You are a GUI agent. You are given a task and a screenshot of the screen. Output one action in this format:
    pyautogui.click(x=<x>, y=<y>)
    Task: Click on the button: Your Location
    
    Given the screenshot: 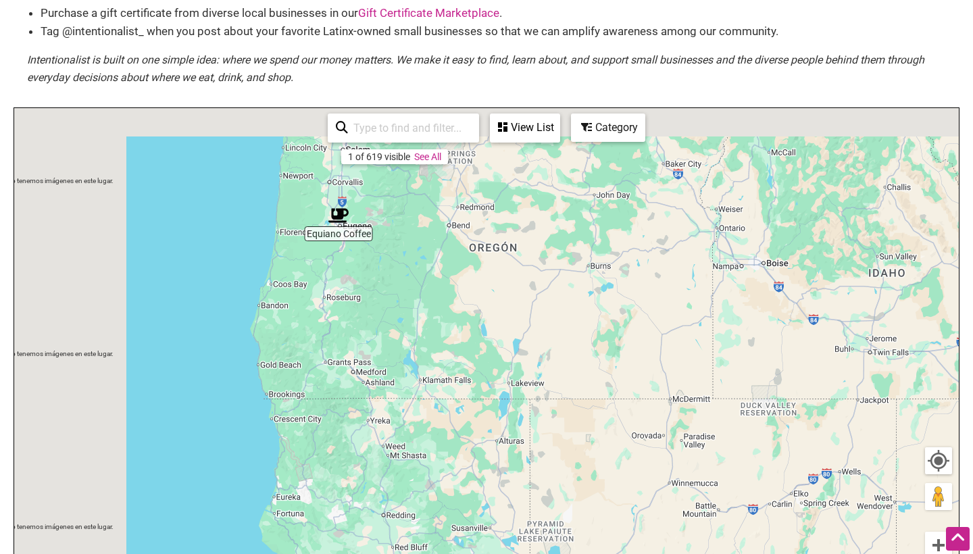 What is the action you would take?
    pyautogui.click(x=939, y=461)
    